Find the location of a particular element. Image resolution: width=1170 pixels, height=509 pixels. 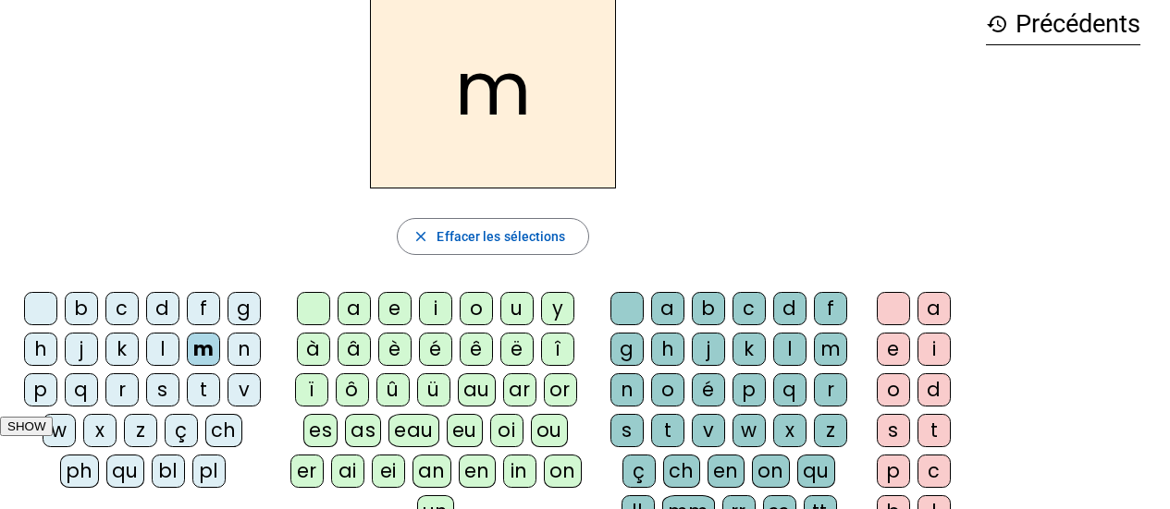

div: eau is located at coordinates (413, 431).